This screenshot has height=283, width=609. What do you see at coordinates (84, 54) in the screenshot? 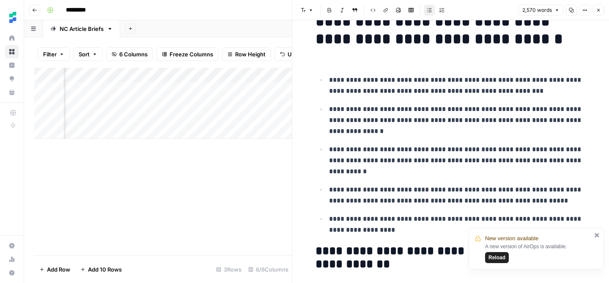
I see `span: Sort` at bounding box center [84, 54].